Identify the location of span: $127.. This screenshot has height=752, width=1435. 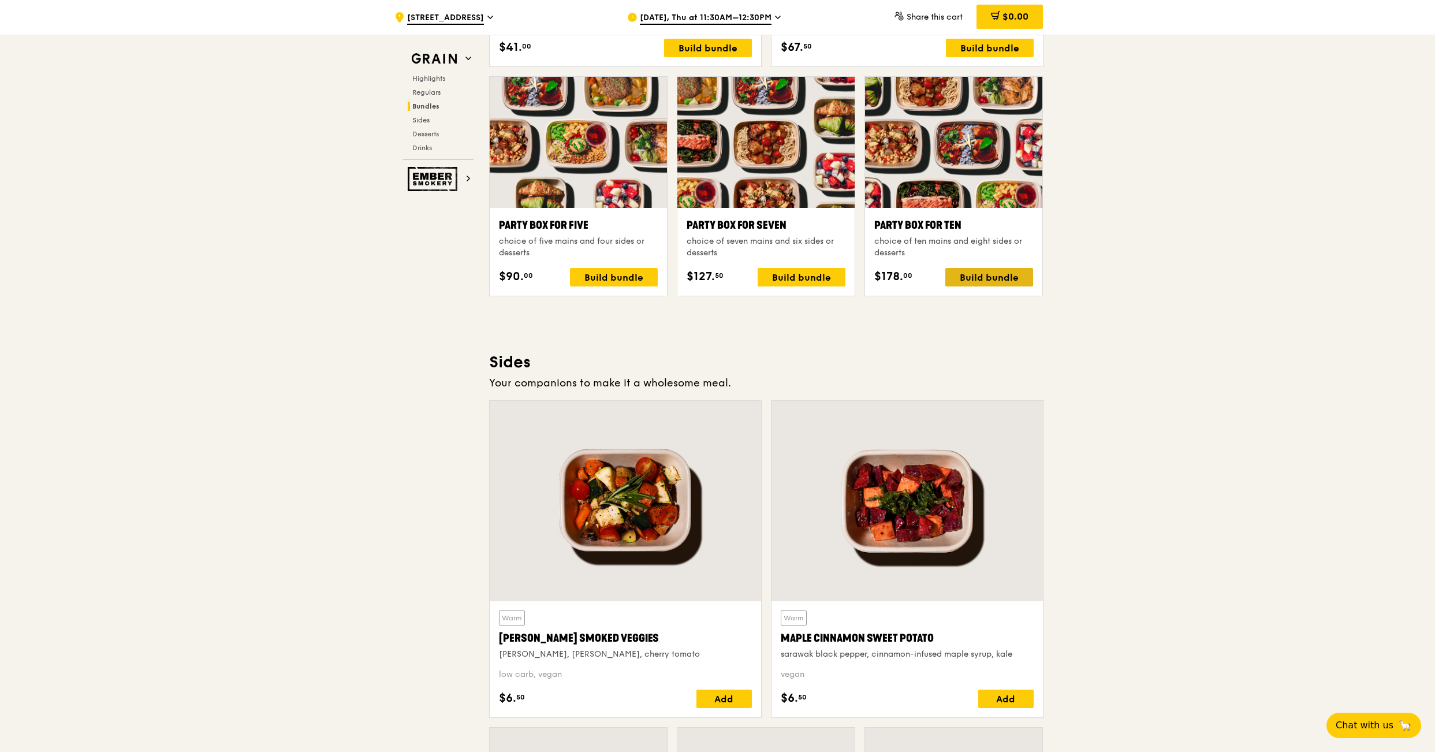
(700, 277).